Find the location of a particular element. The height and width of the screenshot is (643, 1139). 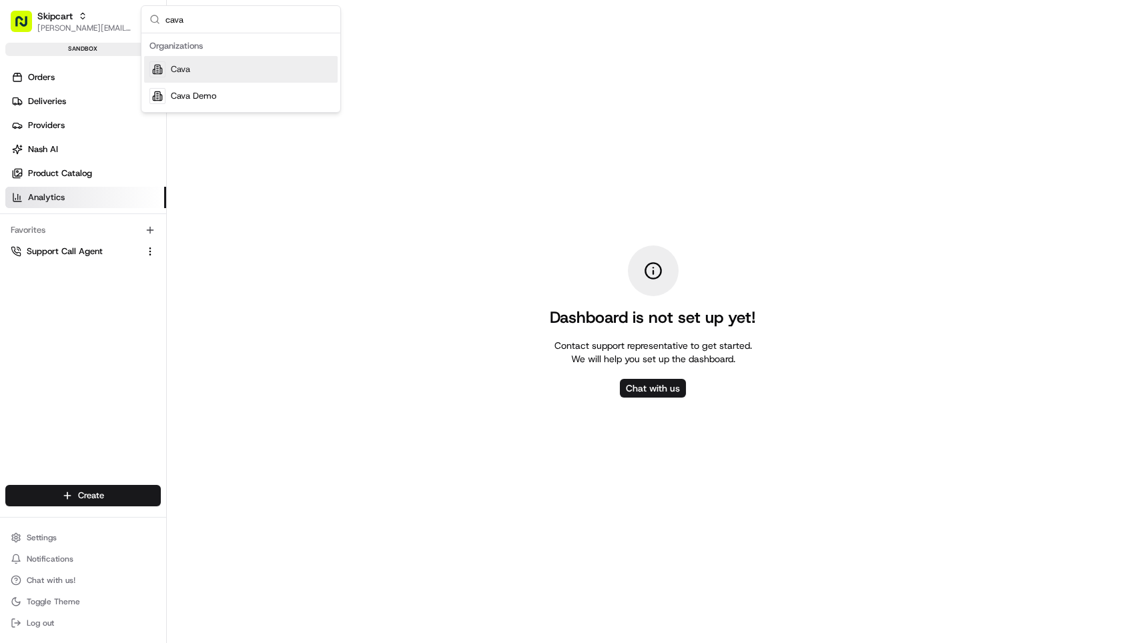

span: Create is located at coordinates (91, 496).